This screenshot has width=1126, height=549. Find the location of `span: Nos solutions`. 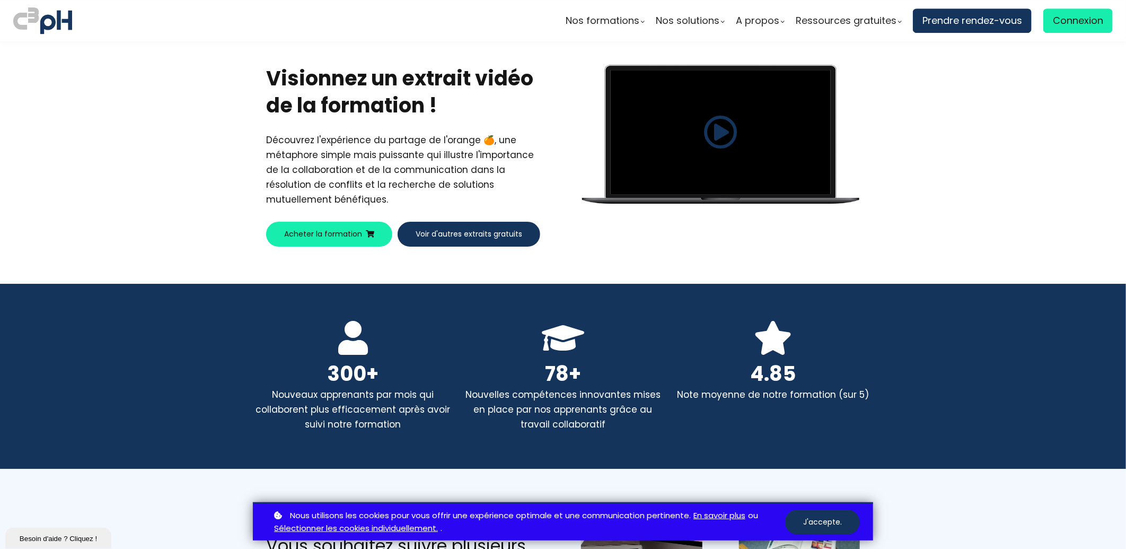

span: Nos solutions is located at coordinates (687, 21).